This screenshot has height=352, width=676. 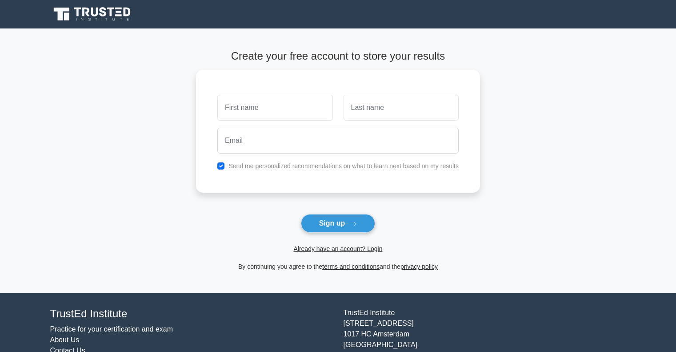 What do you see at coordinates (112, 329) in the screenshot?
I see `a: Practice for your certification and exam` at bounding box center [112, 329].